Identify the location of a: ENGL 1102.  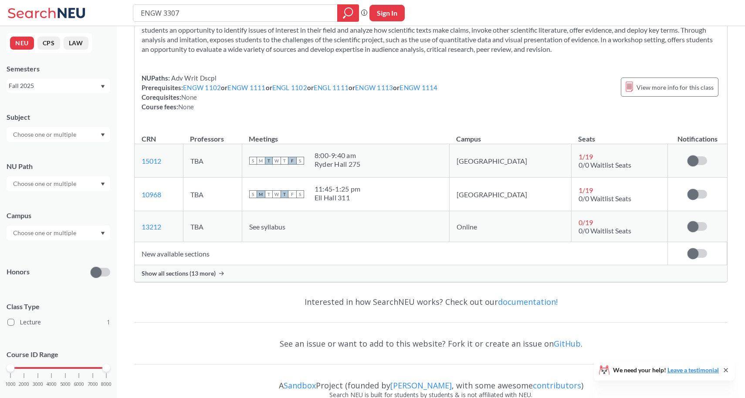
(290, 88).